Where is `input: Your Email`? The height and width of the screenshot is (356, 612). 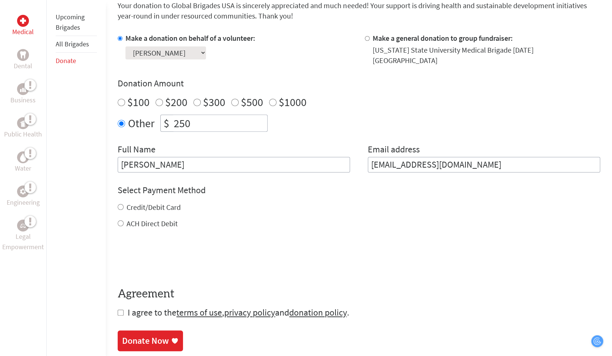
input: Your Email is located at coordinates (484, 165).